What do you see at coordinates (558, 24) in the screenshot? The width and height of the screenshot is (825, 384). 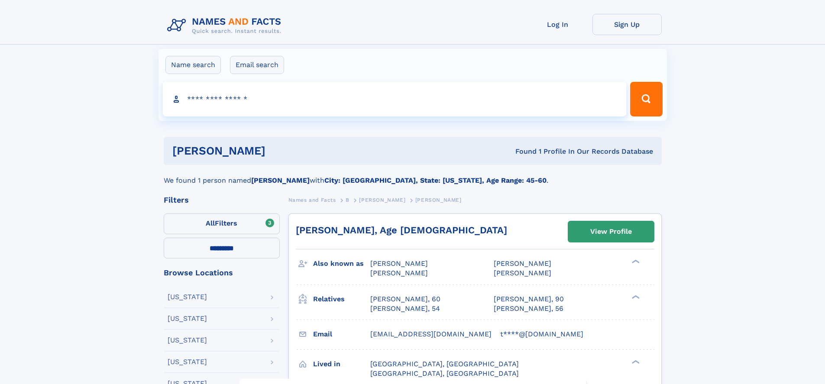 I see `a: Log In` at bounding box center [558, 24].